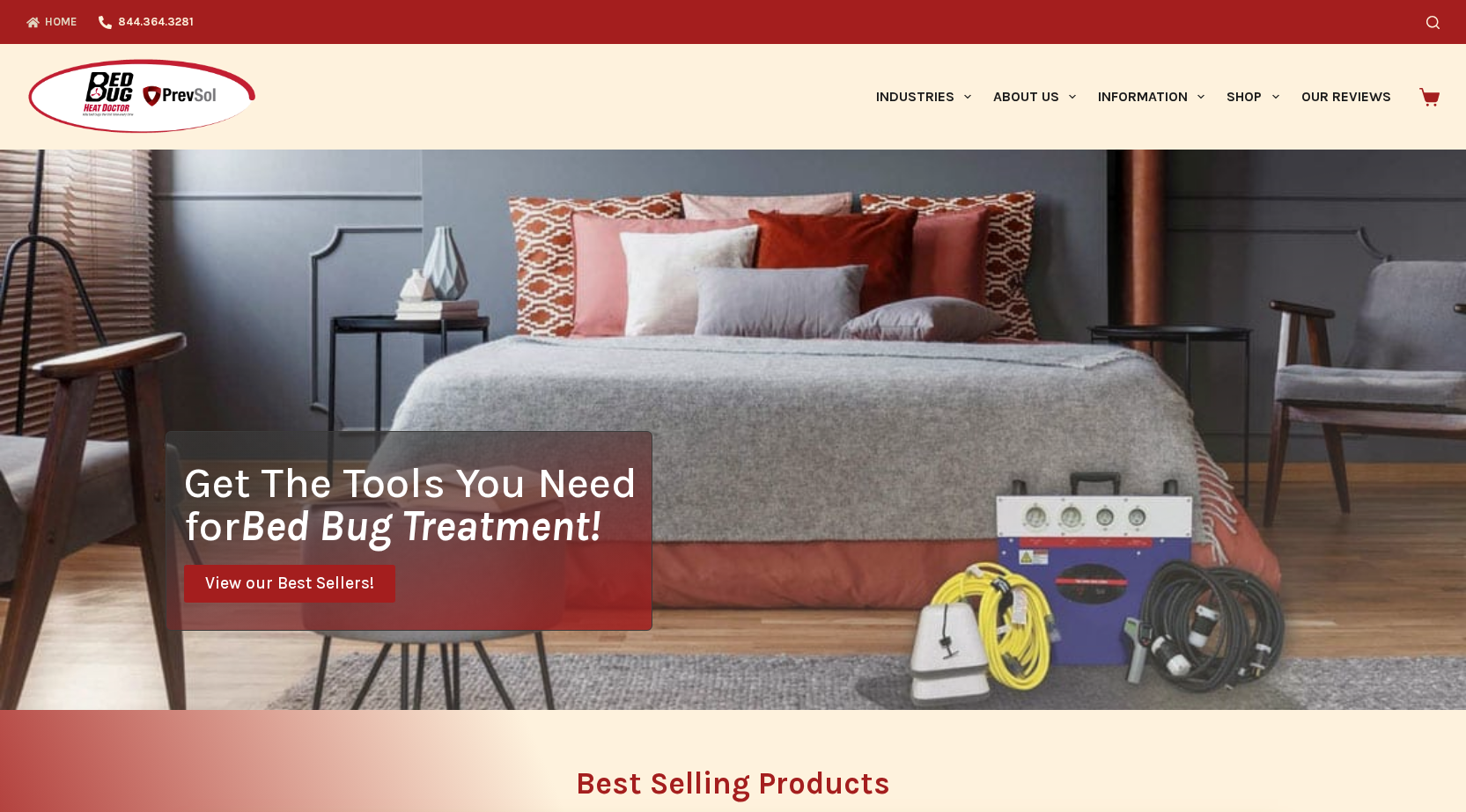  Describe the element at coordinates (922, 97) in the screenshot. I see `a: Industries` at that location.